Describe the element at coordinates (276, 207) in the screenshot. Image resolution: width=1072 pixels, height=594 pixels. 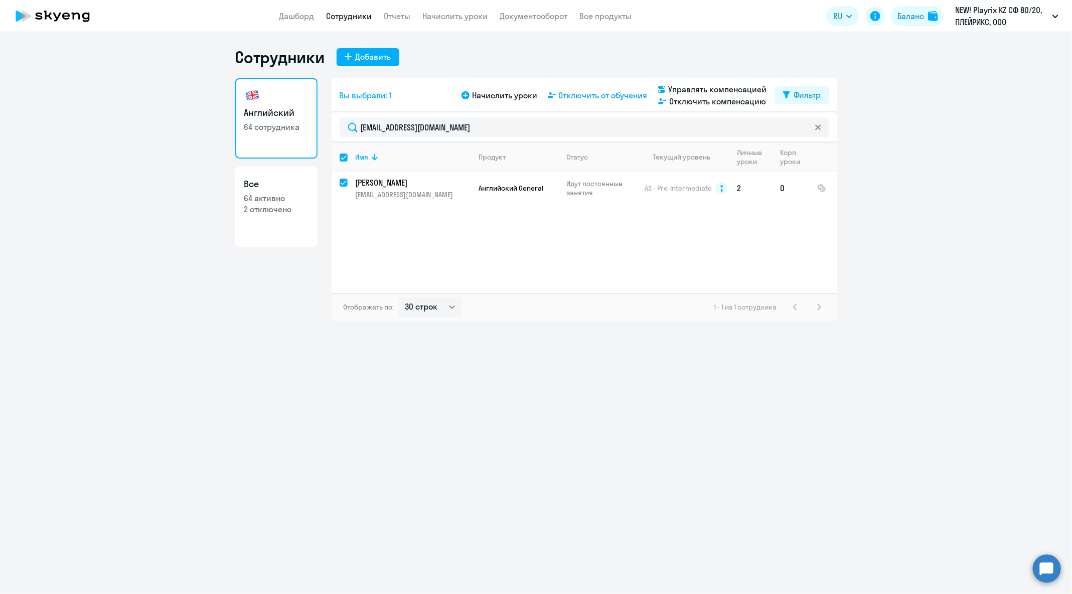
I see `a: Все64 активно2 отключено` at that location.